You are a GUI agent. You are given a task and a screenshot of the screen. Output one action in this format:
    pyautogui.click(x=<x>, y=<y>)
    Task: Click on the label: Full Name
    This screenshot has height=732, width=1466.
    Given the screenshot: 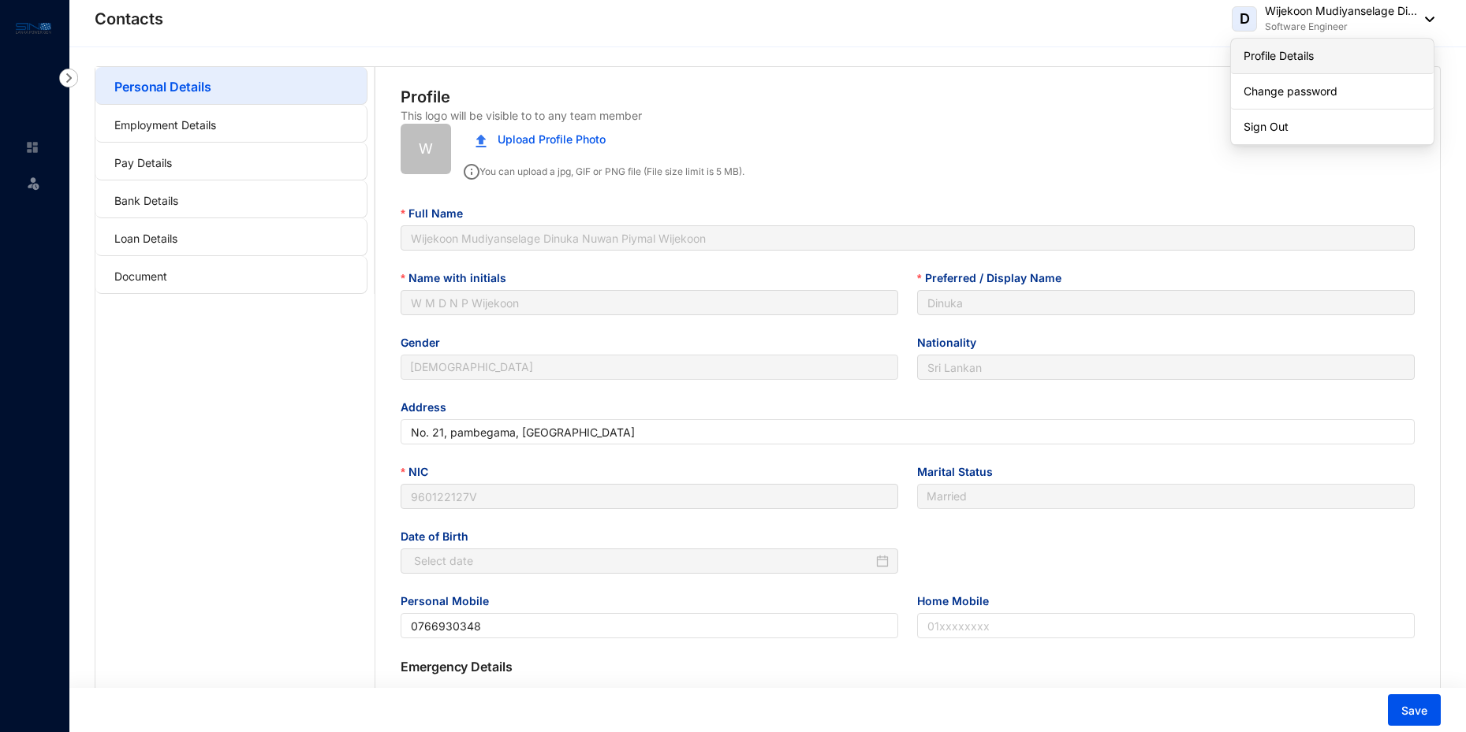 What is the action you would take?
    pyautogui.click(x=437, y=214)
    